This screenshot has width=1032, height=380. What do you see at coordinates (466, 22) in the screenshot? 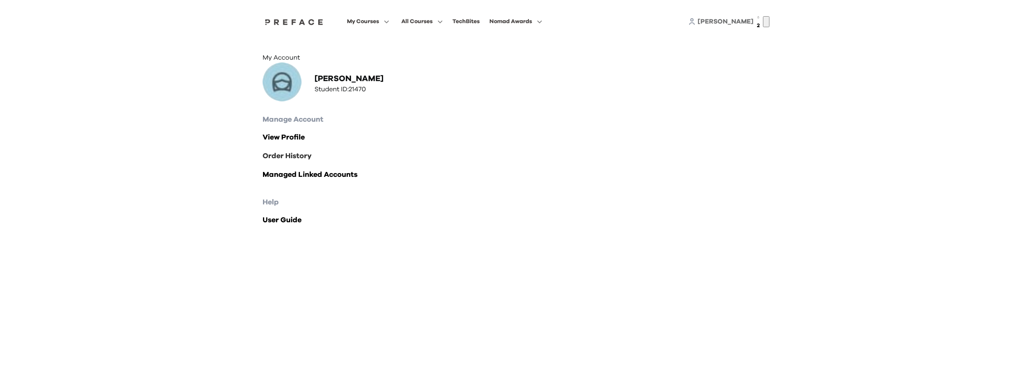
I see `div: TechBites` at bounding box center [466, 22].